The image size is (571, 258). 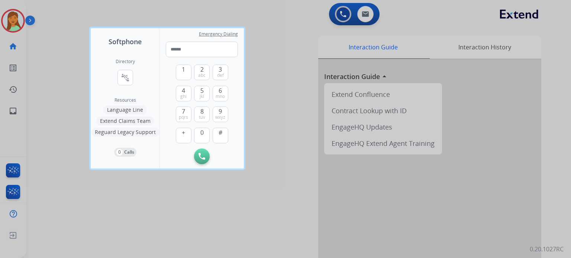 I want to click on p: Calls, so click(x=129, y=152).